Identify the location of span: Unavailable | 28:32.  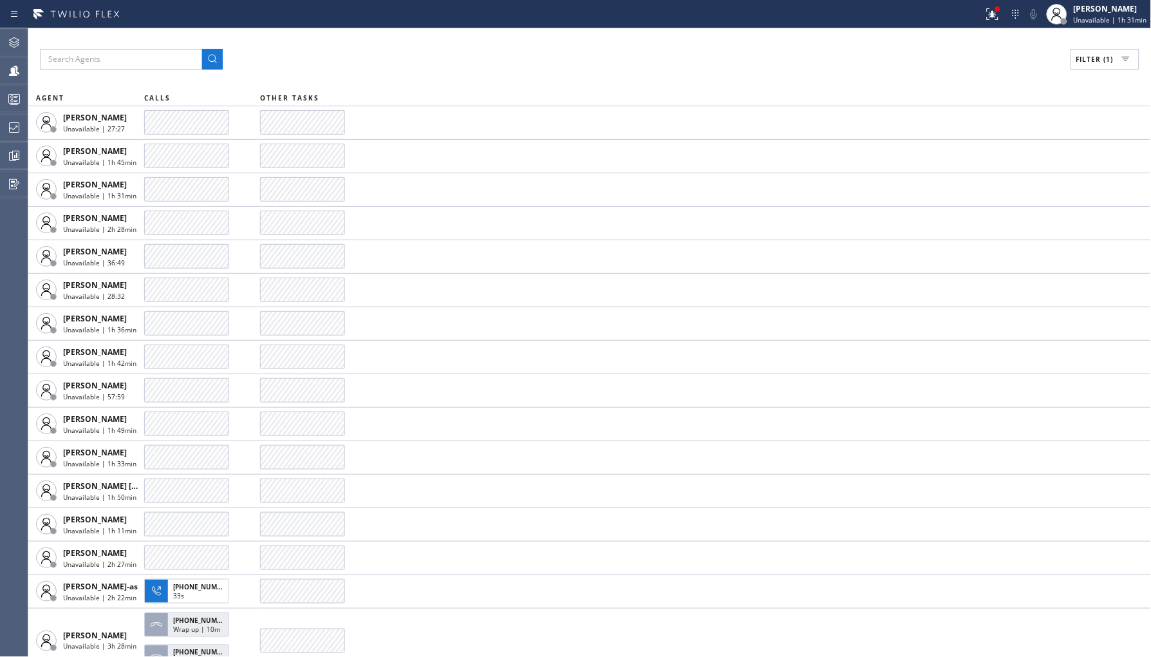
(94, 296).